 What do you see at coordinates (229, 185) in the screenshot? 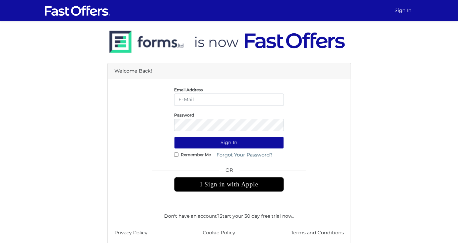
I see `div: Sign in with Apple` at bounding box center [229, 185].